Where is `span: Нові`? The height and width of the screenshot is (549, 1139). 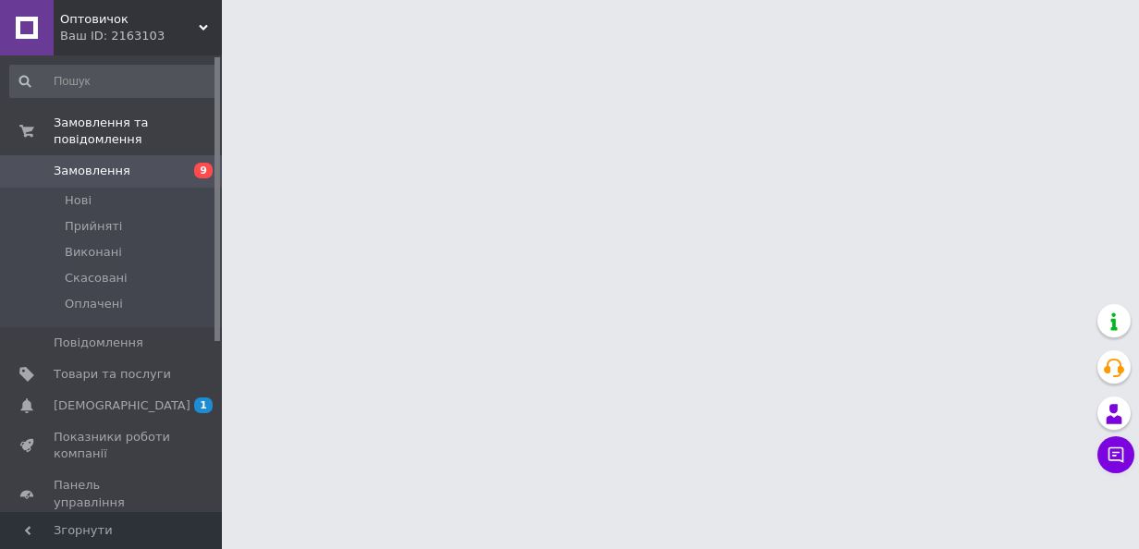
span: Нові is located at coordinates (78, 201).